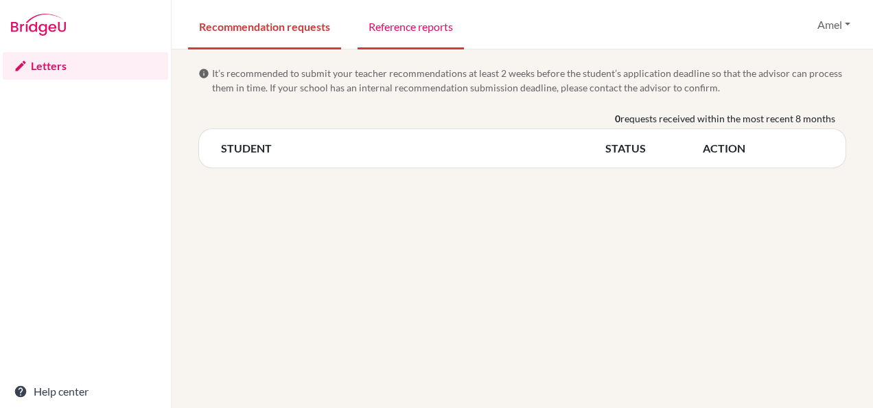 Image resolution: width=873 pixels, height=408 pixels. Describe the element at coordinates (618, 118) in the screenshot. I see `b: 0` at that location.